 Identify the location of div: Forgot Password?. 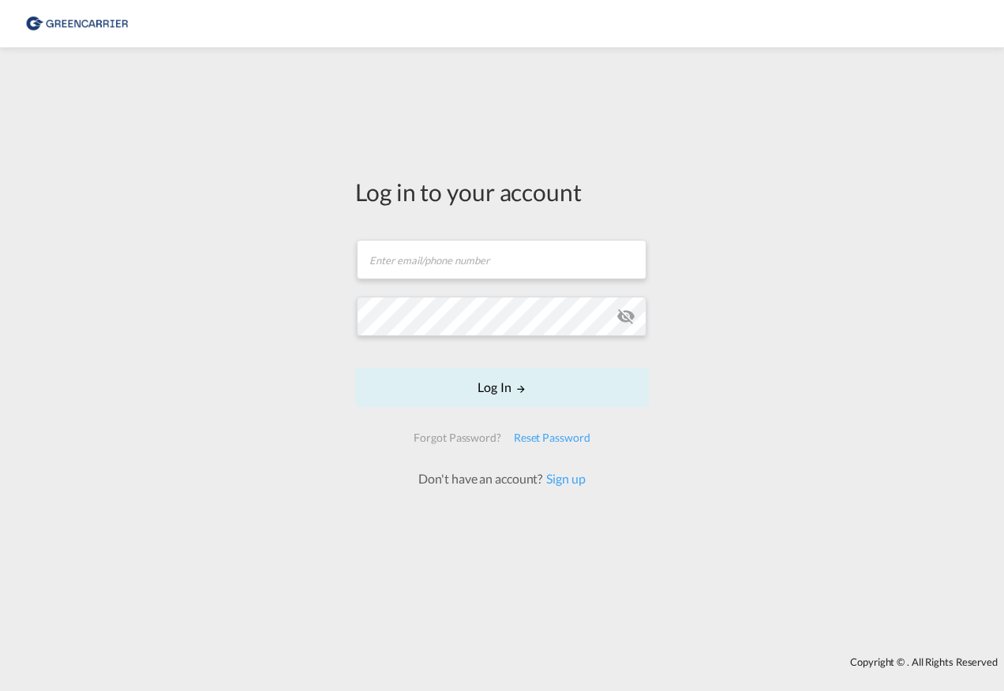
(457, 438).